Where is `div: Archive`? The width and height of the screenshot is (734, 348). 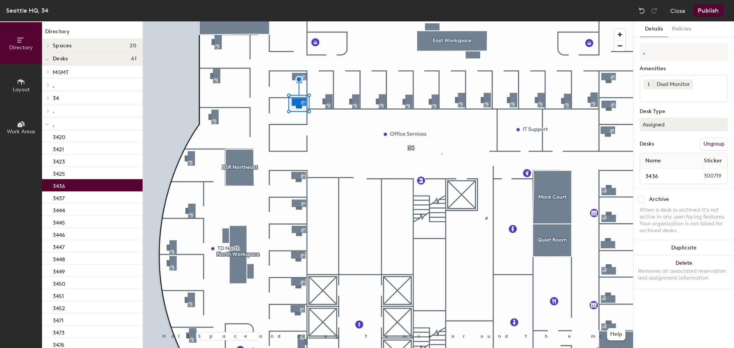
div: Archive is located at coordinates (659, 200).